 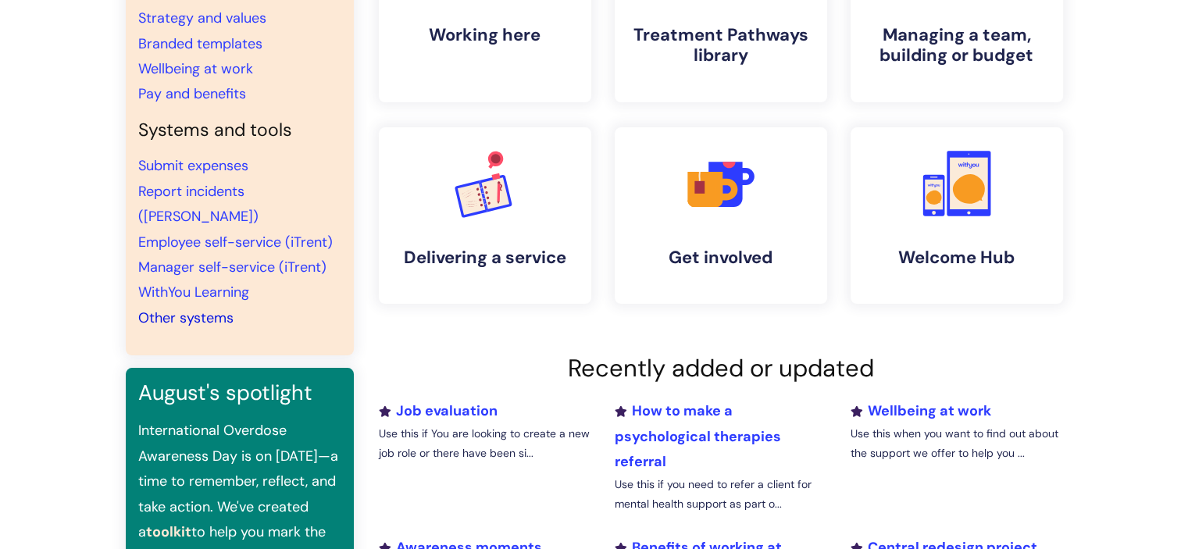 What do you see at coordinates (957, 216) in the screenshot?
I see `a: Welcome Hub` at bounding box center [957, 216].